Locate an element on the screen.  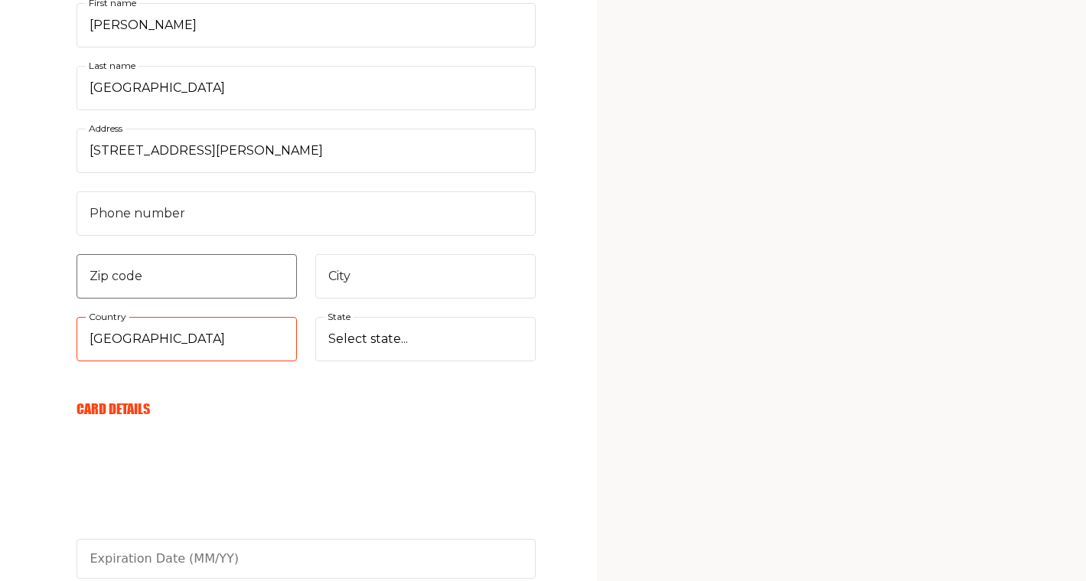
label: Last name is located at coordinates (112, 66).